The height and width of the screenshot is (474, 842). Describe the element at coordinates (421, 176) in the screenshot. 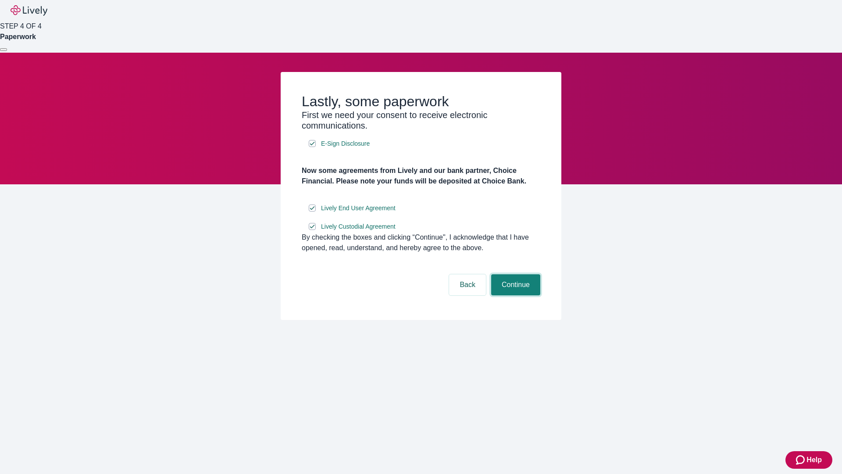

I see `h4: Now some agreements from Lively and our bank partner, Choice Financial. Please note your funds wi...` at that location.